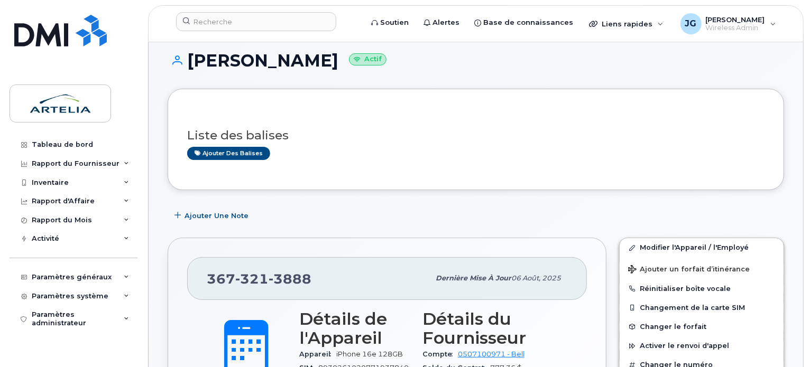 The height and width of the screenshot is (367, 809). I want to click on span: Compte, so click(440, 354).